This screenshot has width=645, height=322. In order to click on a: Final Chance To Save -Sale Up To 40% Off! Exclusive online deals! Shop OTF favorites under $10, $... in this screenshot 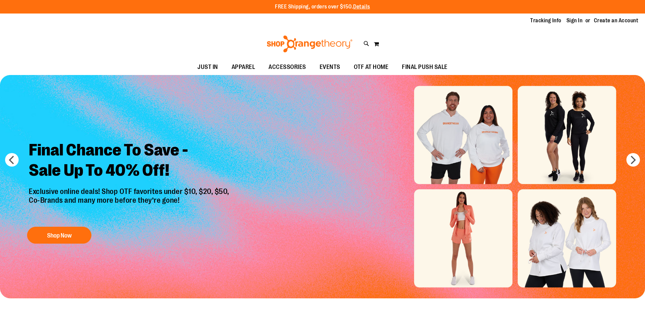, I will do `click(130, 191)`.